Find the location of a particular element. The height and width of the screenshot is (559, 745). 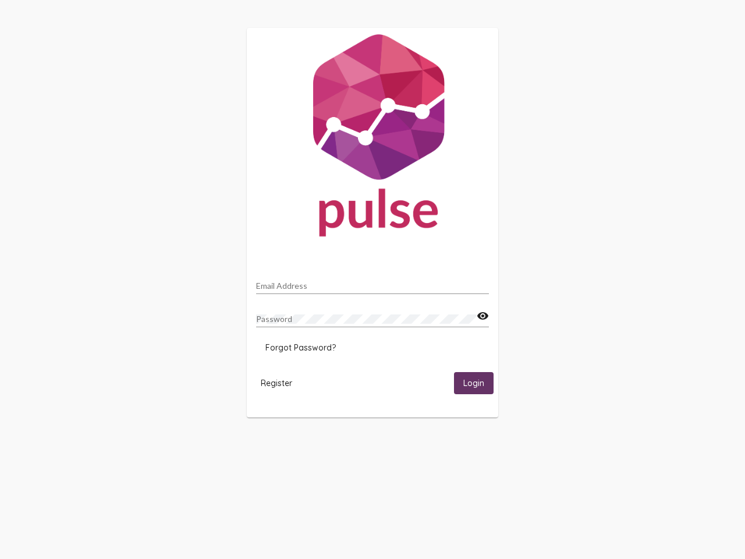

img: Pulse For Good Logo is located at coordinates (372, 138).